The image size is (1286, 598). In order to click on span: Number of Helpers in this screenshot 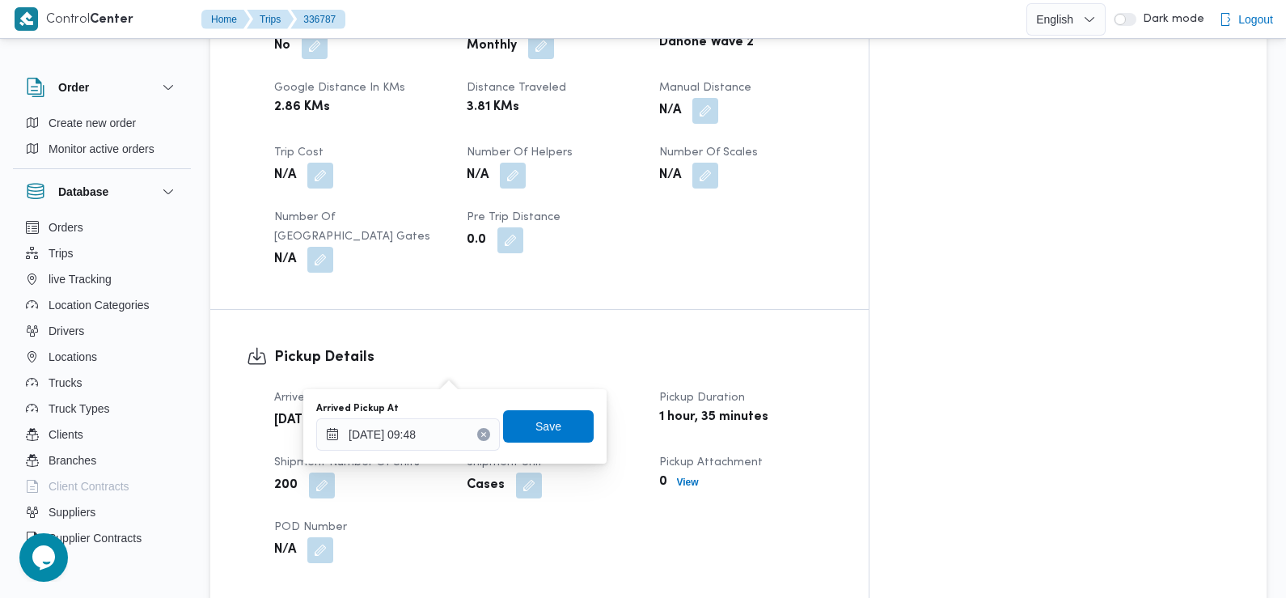, I will do `click(519, 152)`.